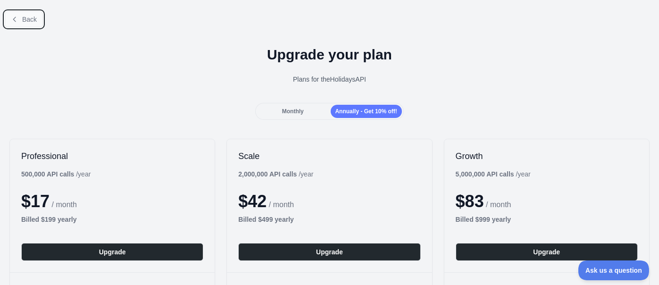 This screenshot has height=285, width=659. What do you see at coordinates (546, 156) in the screenshot?
I see `h2: Growth` at bounding box center [546, 156].